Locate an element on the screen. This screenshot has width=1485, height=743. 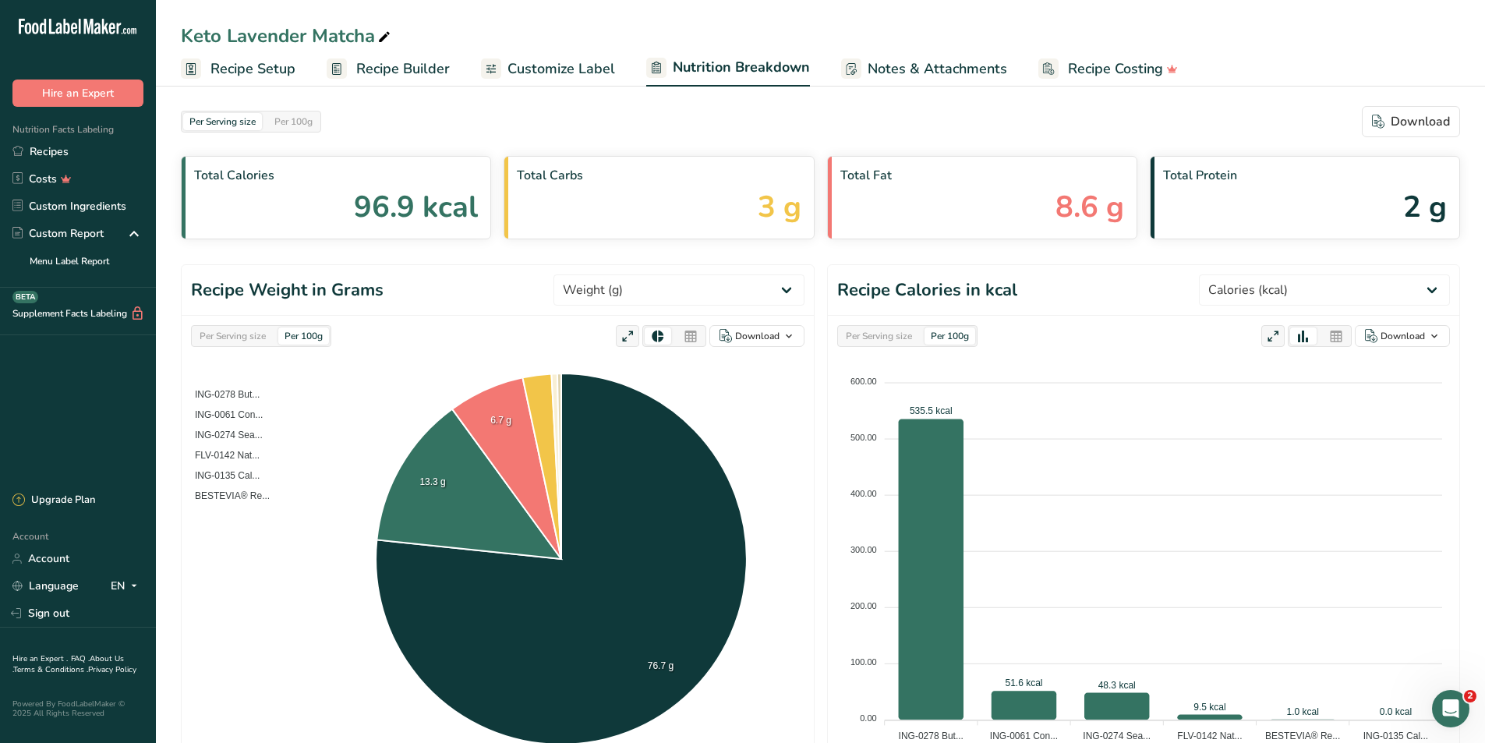
div: Custom Report is located at coordinates (58, 233).